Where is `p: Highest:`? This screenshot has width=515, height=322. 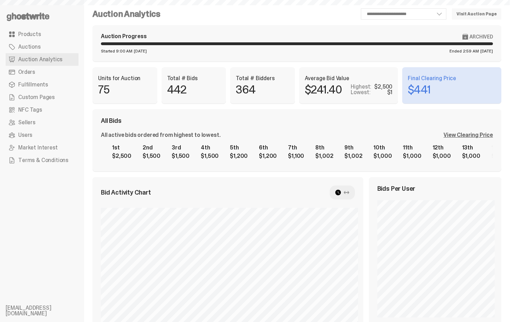 p: Highest: is located at coordinates (361, 87).